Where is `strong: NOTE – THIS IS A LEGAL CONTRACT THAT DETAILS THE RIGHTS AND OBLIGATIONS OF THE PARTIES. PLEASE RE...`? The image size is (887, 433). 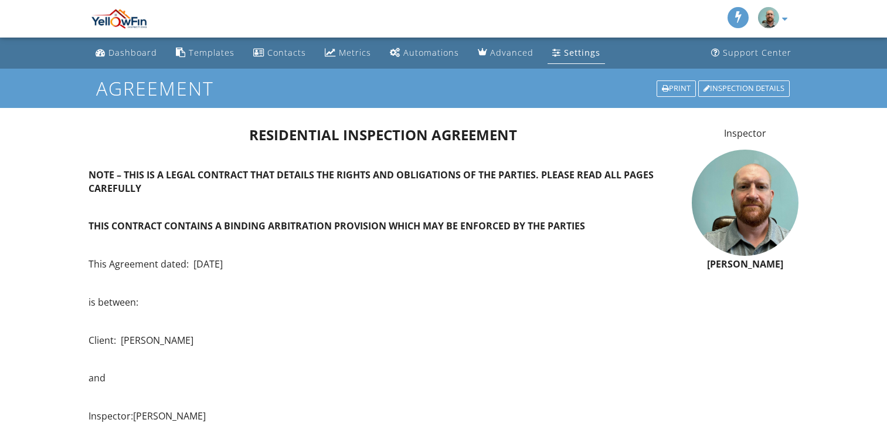 strong: NOTE – THIS IS A LEGAL CONTRACT THAT DETAILS THE RIGHTS AND OBLIGATIONS OF THE PARTIES. PLEASE RE... is located at coordinates (371, 181).